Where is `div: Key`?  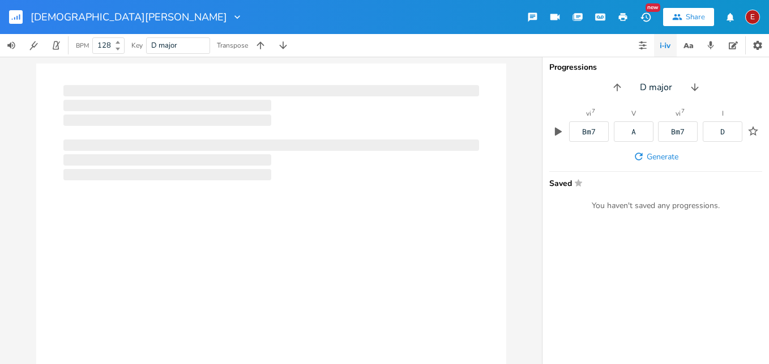
div: Key is located at coordinates (137, 45).